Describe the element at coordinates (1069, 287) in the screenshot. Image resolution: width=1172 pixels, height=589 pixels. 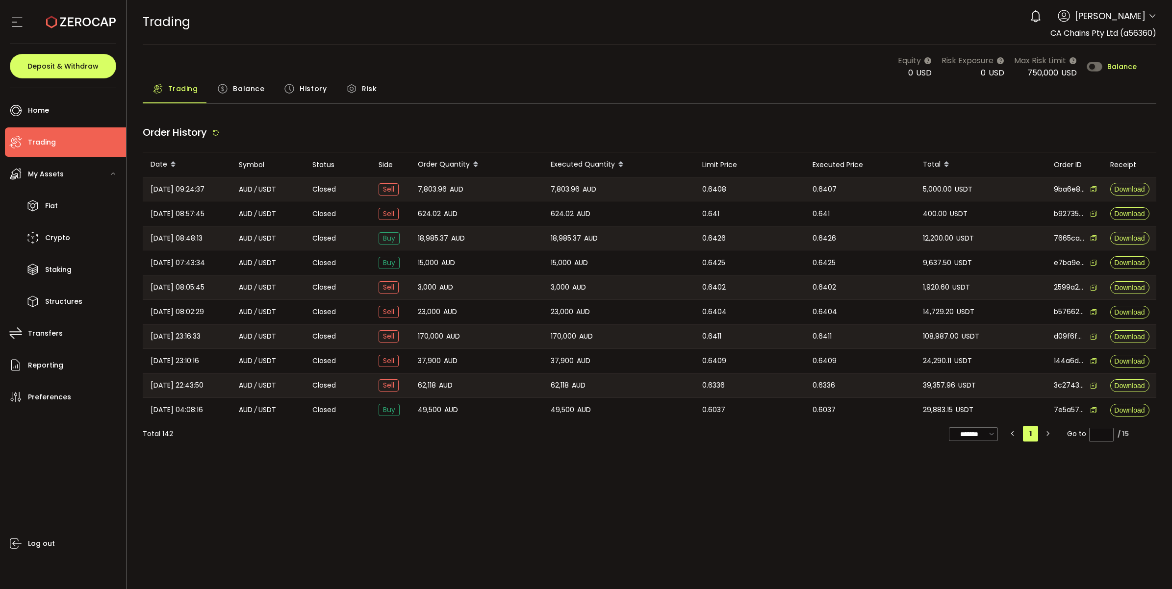
I see `span: 2599a2f9-d739-4166-9349-f3a110e7aa98` at that location.